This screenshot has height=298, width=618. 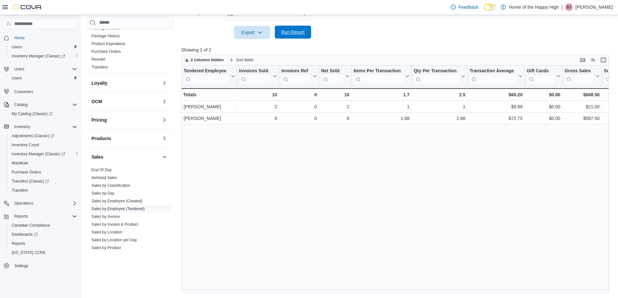 I want to click on span: Export, so click(x=252, y=32).